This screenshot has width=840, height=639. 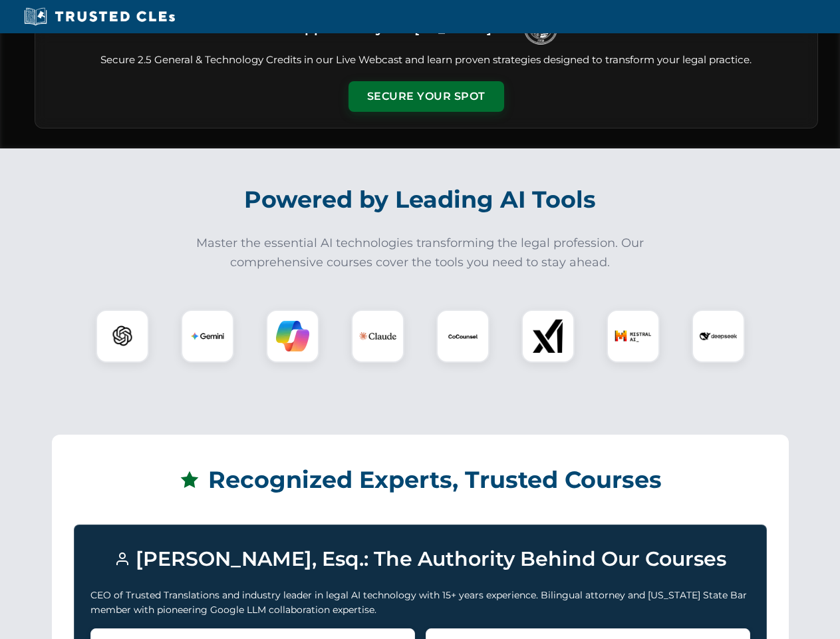 I want to click on div: ChatGPT, so click(x=122, y=336).